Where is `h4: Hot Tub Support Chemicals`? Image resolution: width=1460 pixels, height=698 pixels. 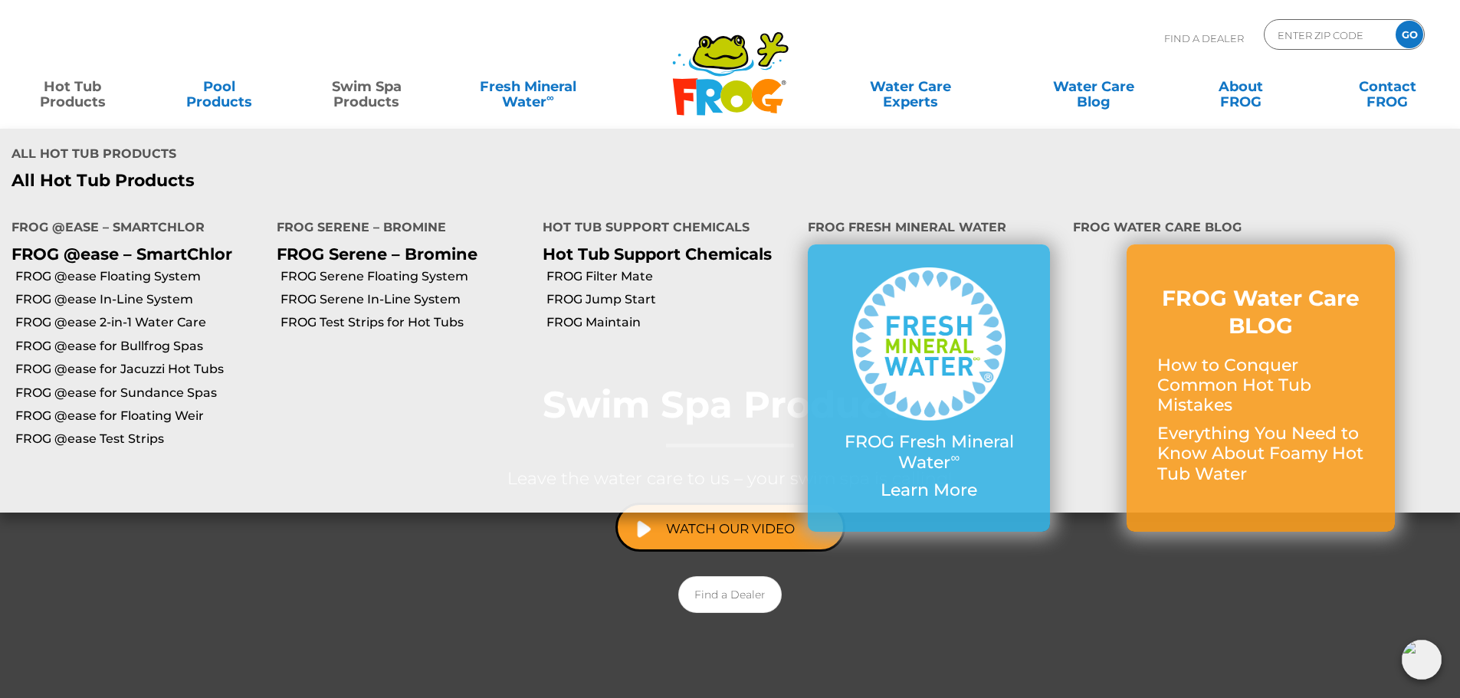 h4: Hot Tub Support Chemicals is located at coordinates (663, 229).